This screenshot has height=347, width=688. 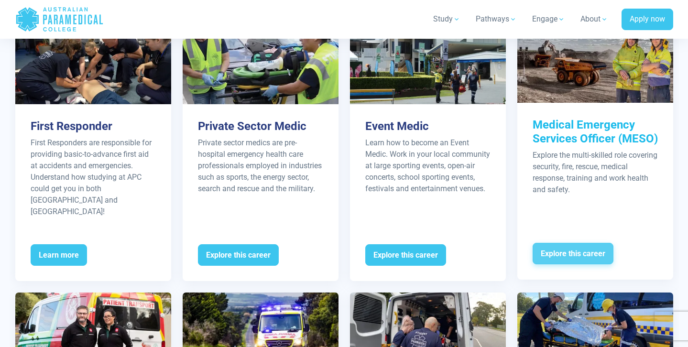 What do you see at coordinates (596, 64) in the screenshot?
I see `img: Medical Emergency Services Officer (MESO)` at bounding box center [596, 64].